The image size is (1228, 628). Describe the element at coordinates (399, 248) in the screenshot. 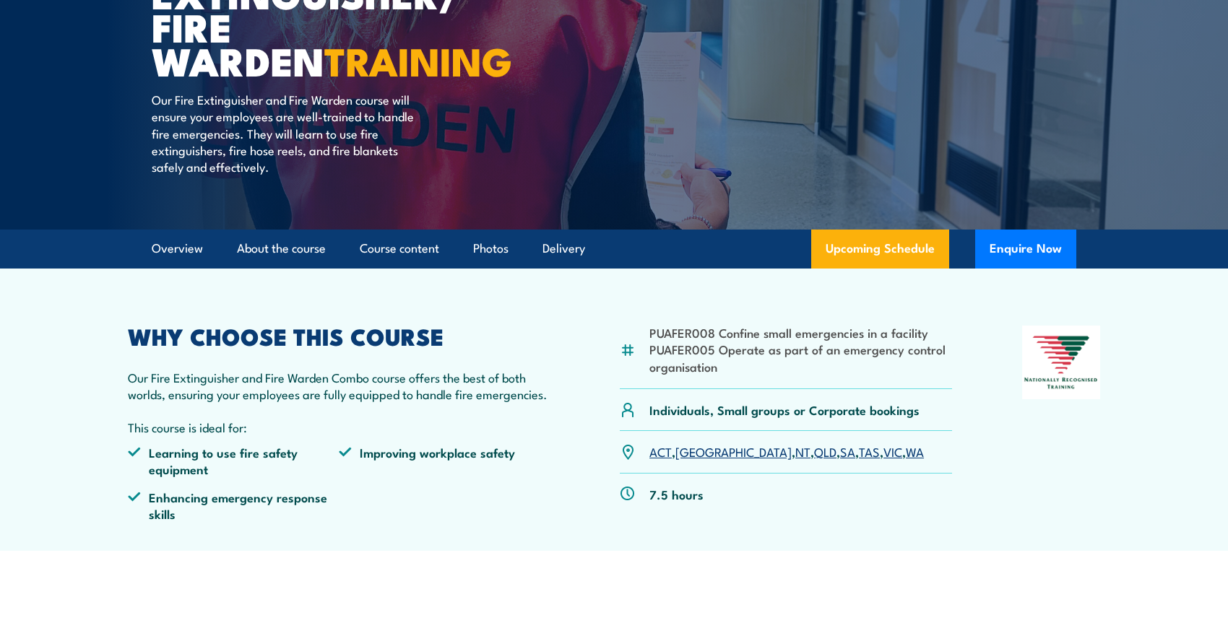

I see `a: Course content` at that location.